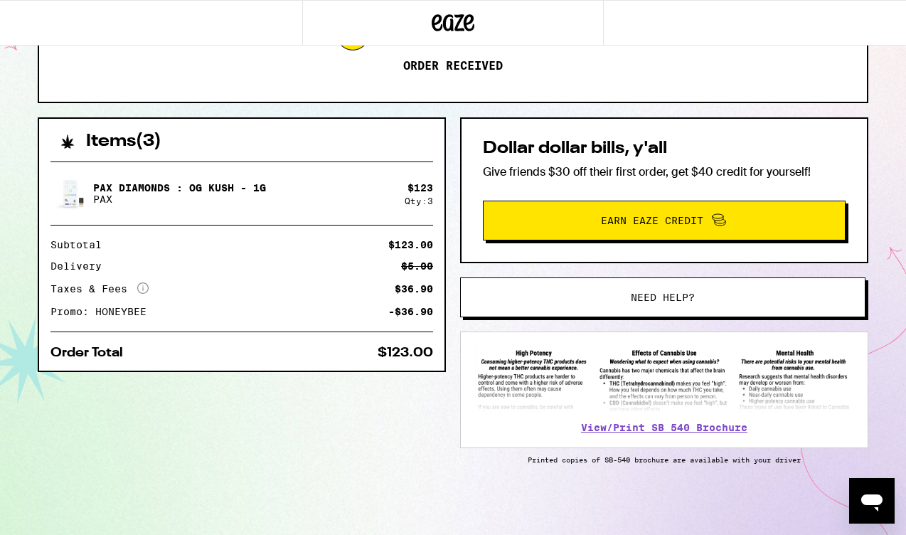  Describe the element at coordinates (100, 289) in the screenshot. I see `div: Taxes & Fees` at that location.